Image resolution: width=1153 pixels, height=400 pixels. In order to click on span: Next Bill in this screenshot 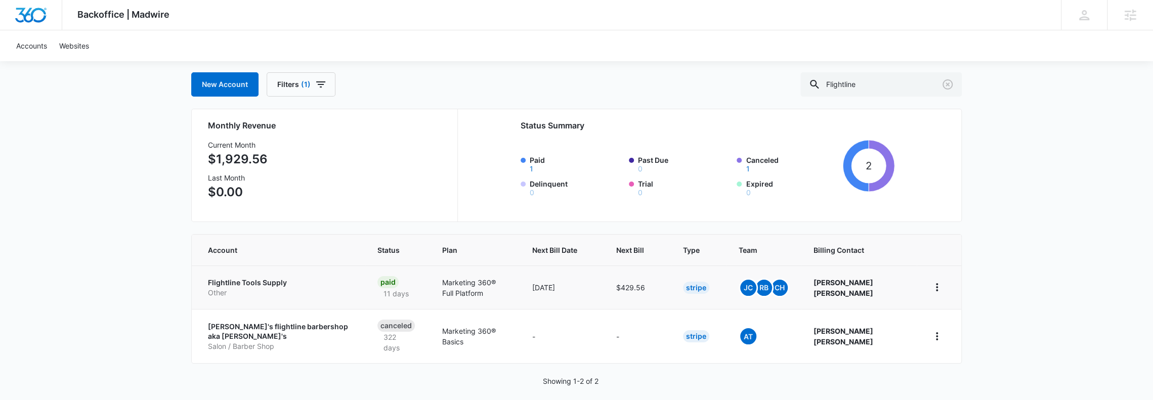, I will do `click(630, 250)`.